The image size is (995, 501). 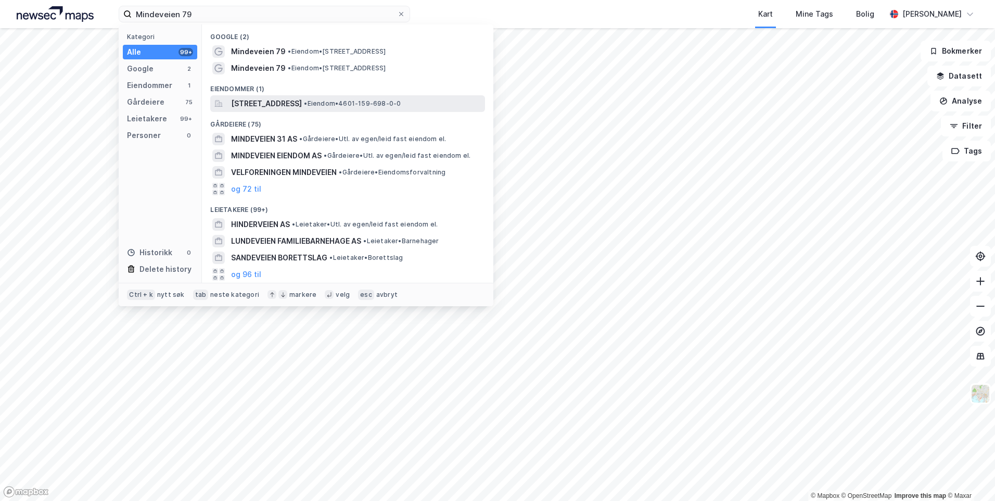 What do you see at coordinates (276, 156) in the screenshot?
I see `span: MINDEVEIEN EIENDOM AS` at bounding box center [276, 156].